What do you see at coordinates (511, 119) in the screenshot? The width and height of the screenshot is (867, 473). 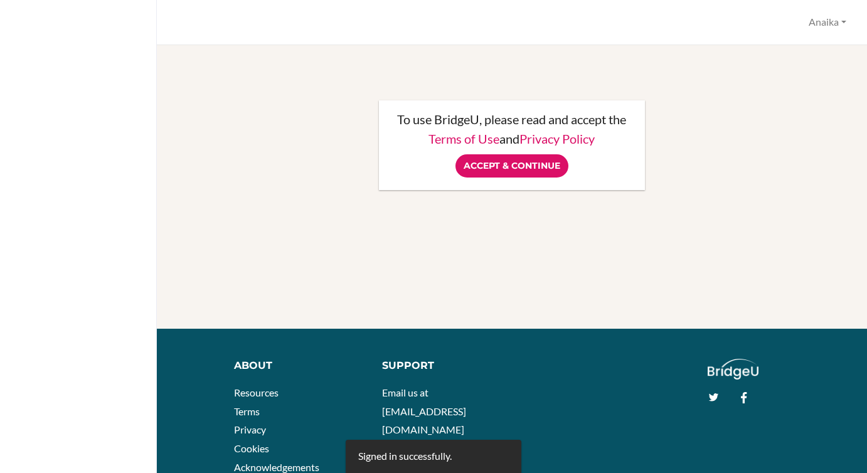 I see `p: To use BridgeU, please read and accept the` at bounding box center [511, 119].